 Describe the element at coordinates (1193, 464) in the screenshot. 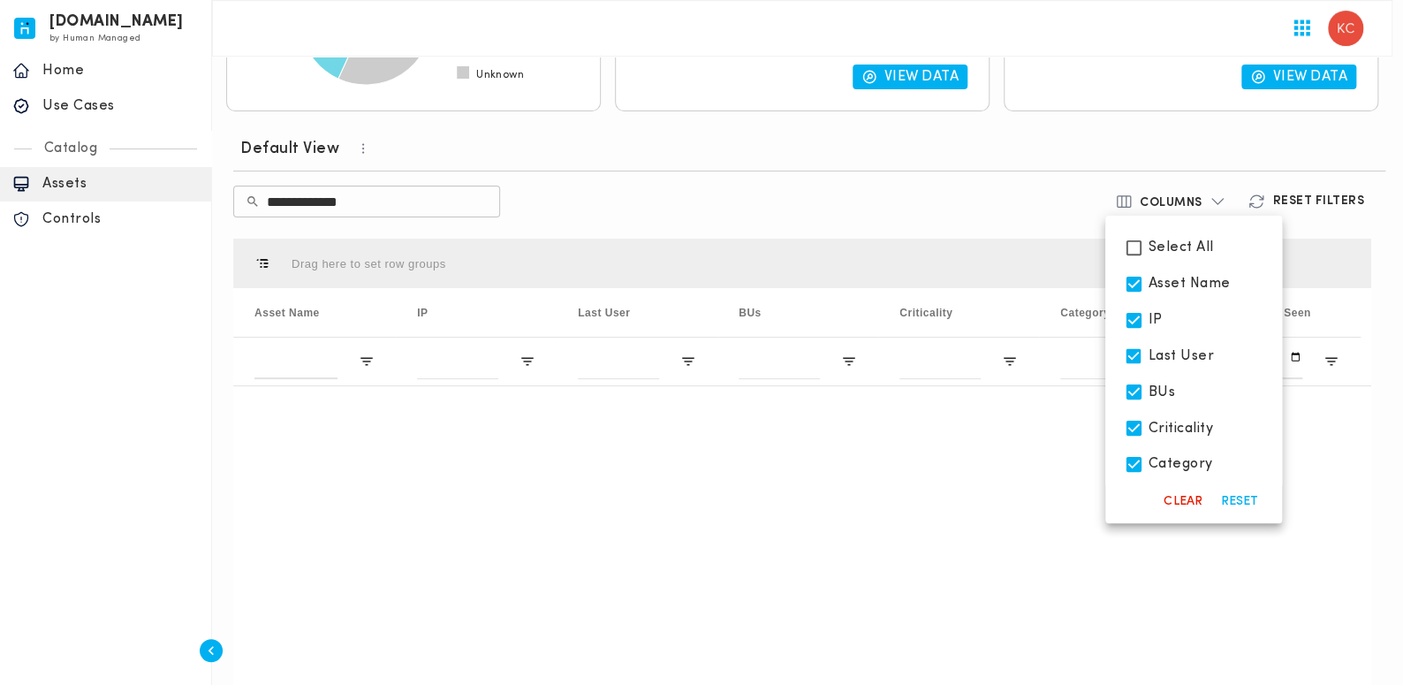

I see `div: Category` at that location.